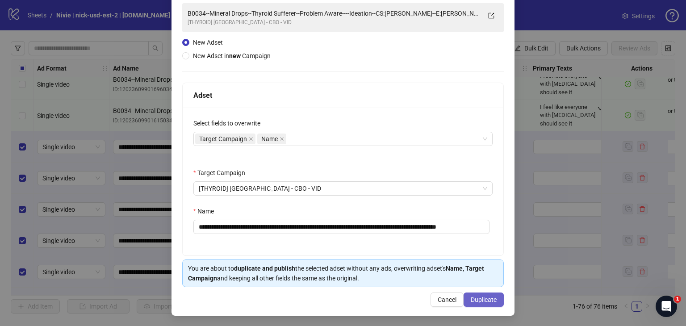 The height and width of the screenshot is (326, 686). I want to click on label: Target Campaign, so click(222, 173).